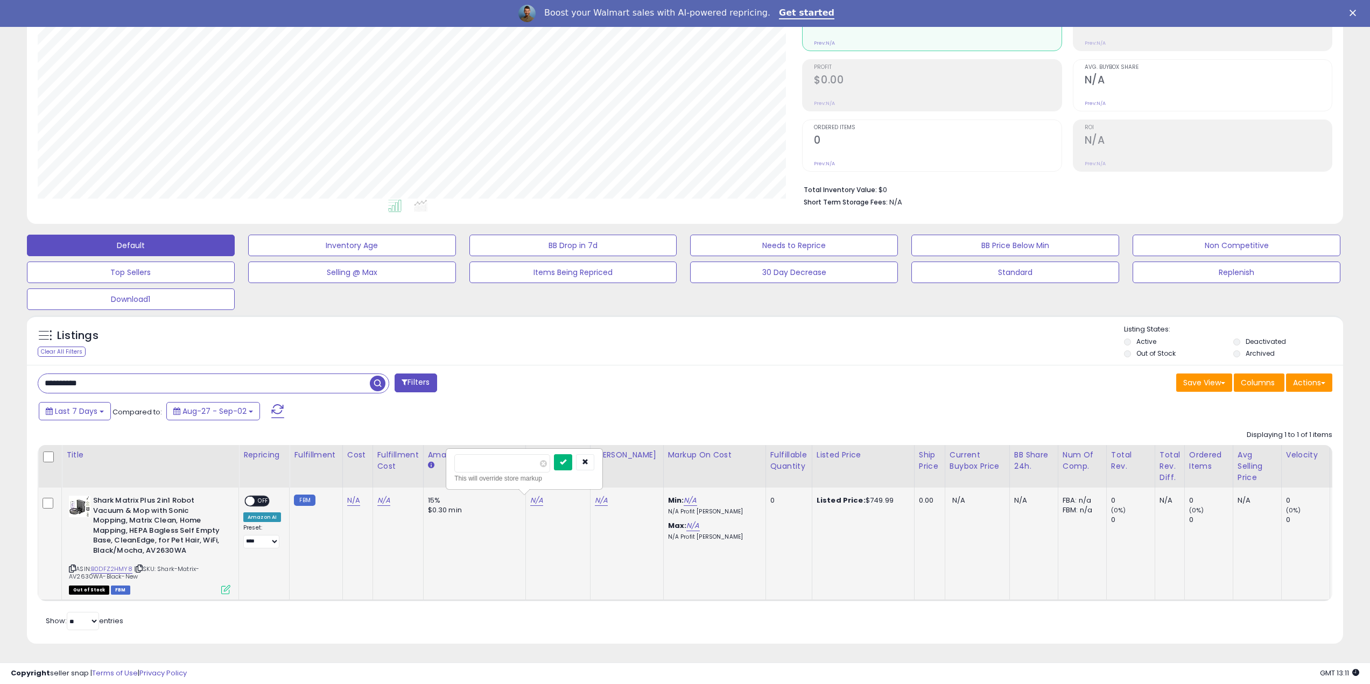 This screenshot has height=684, width=1370. I want to click on label: Out of Stock, so click(1156, 353).